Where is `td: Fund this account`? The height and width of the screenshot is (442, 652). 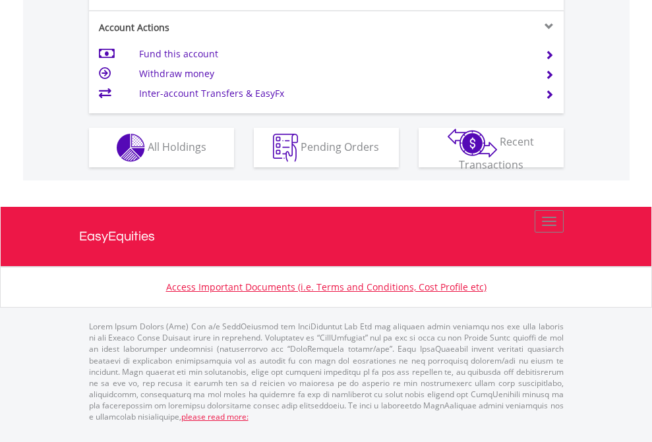 td: Fund this account is located at coordinates (333, 54).